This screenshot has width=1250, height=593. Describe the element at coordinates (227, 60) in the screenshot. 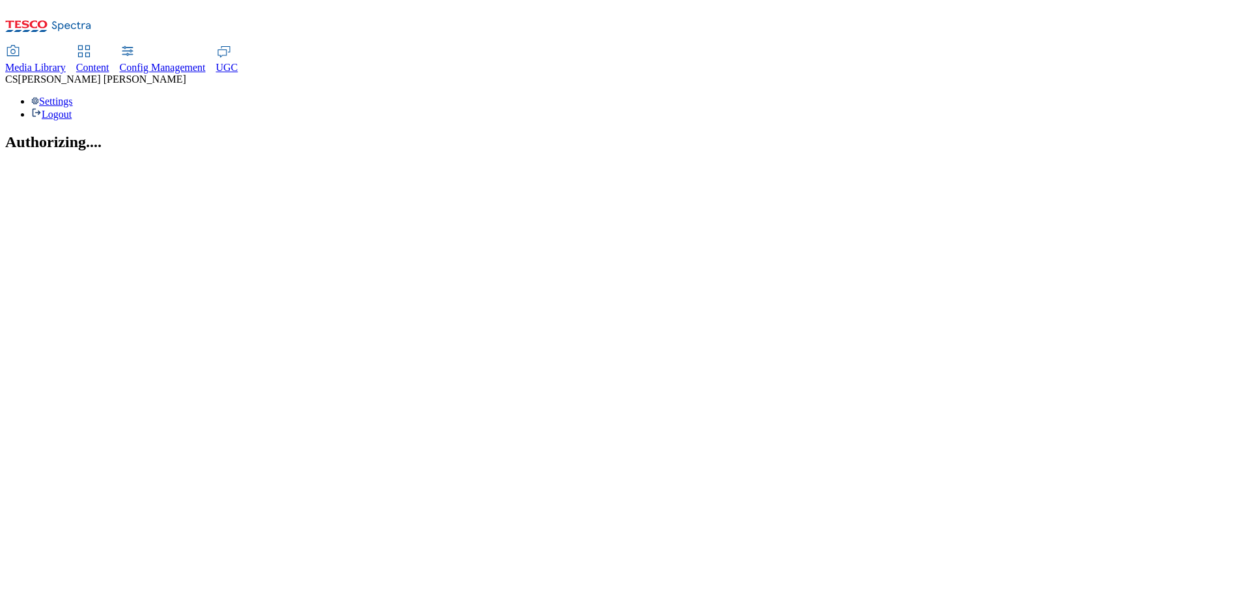

I see `a: UGC` at that location.